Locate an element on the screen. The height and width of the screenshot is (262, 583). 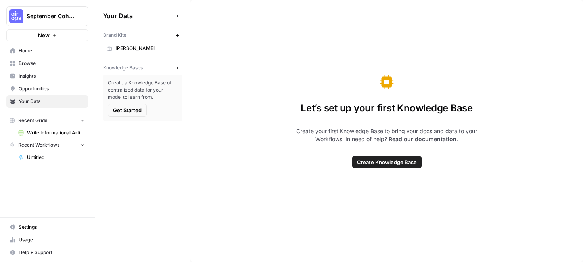
a: Opportunities is located at coordinates (47, 89).